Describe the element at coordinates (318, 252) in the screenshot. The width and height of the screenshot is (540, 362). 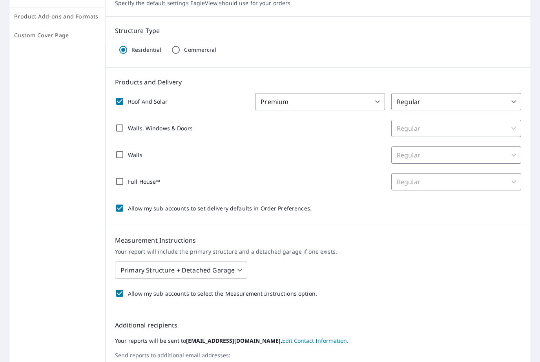
I see `p: Your report will include the primary structure and a detached garage if one exists.` at that location.